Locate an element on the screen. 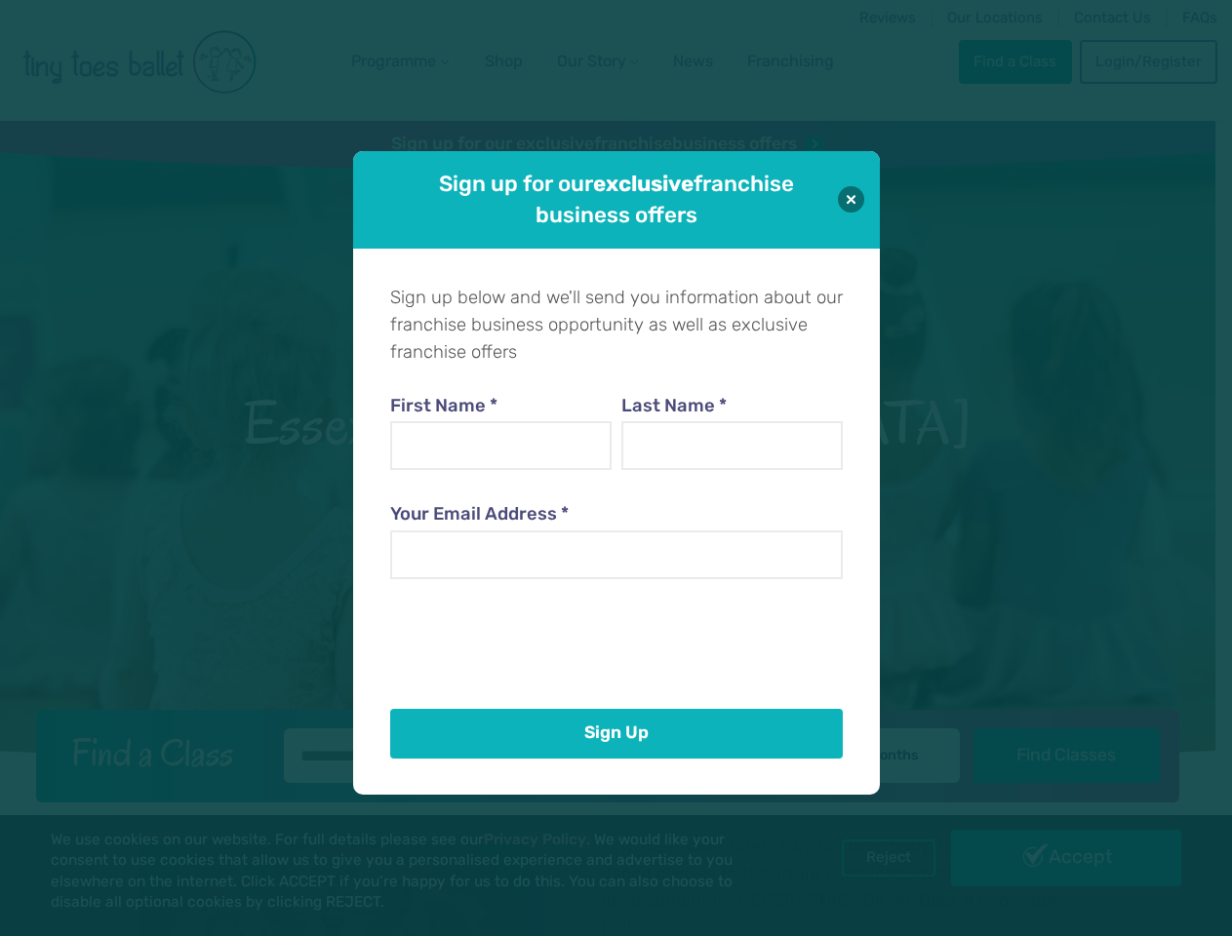 The height and width of the screenshot is (936, 1232). h1: Sign up for our franchise business offers is located at coordinates (616, 199).